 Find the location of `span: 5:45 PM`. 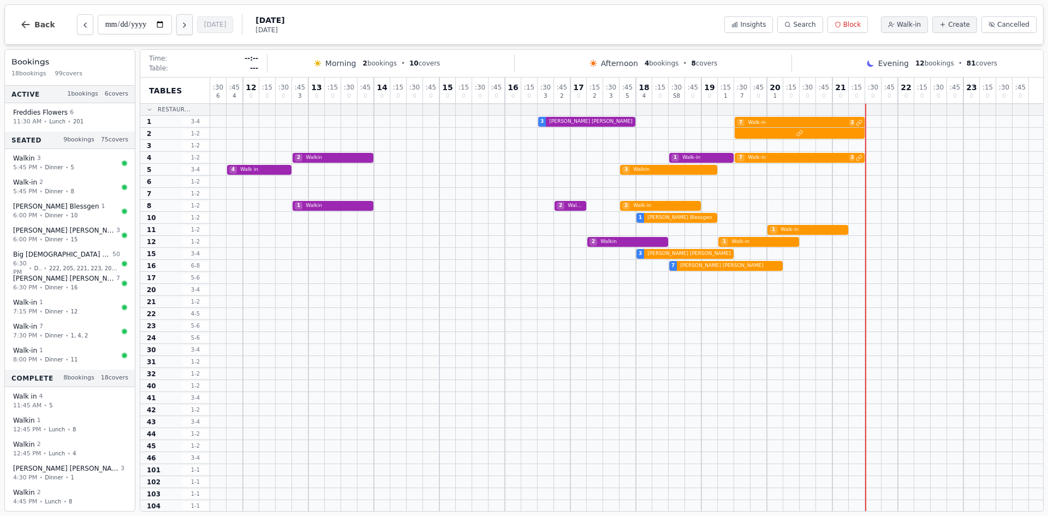

span: 5:45 PM is located at coordinates (25, 191).